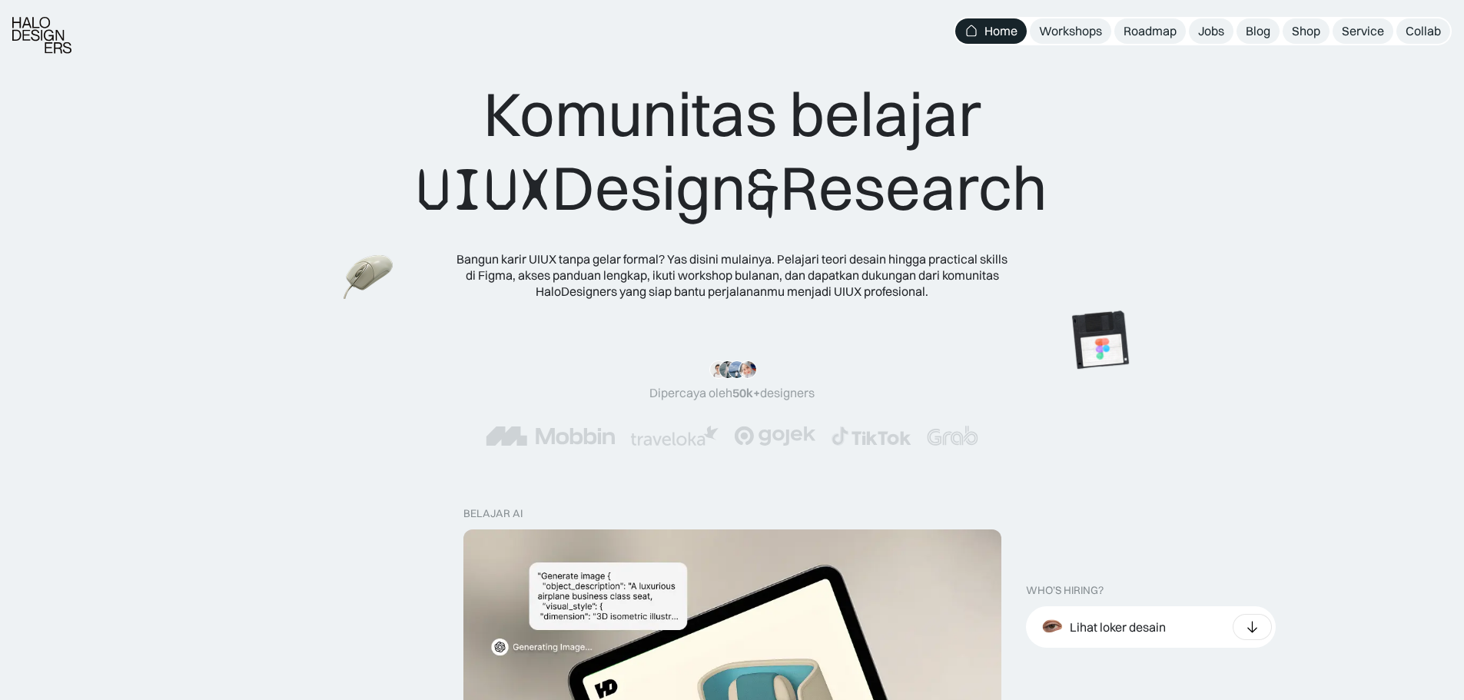  What do you see at coordinates (1118, 627) in the screenshot?
I see `div: Lihat loker desain` at bounding box center [1118, 627].